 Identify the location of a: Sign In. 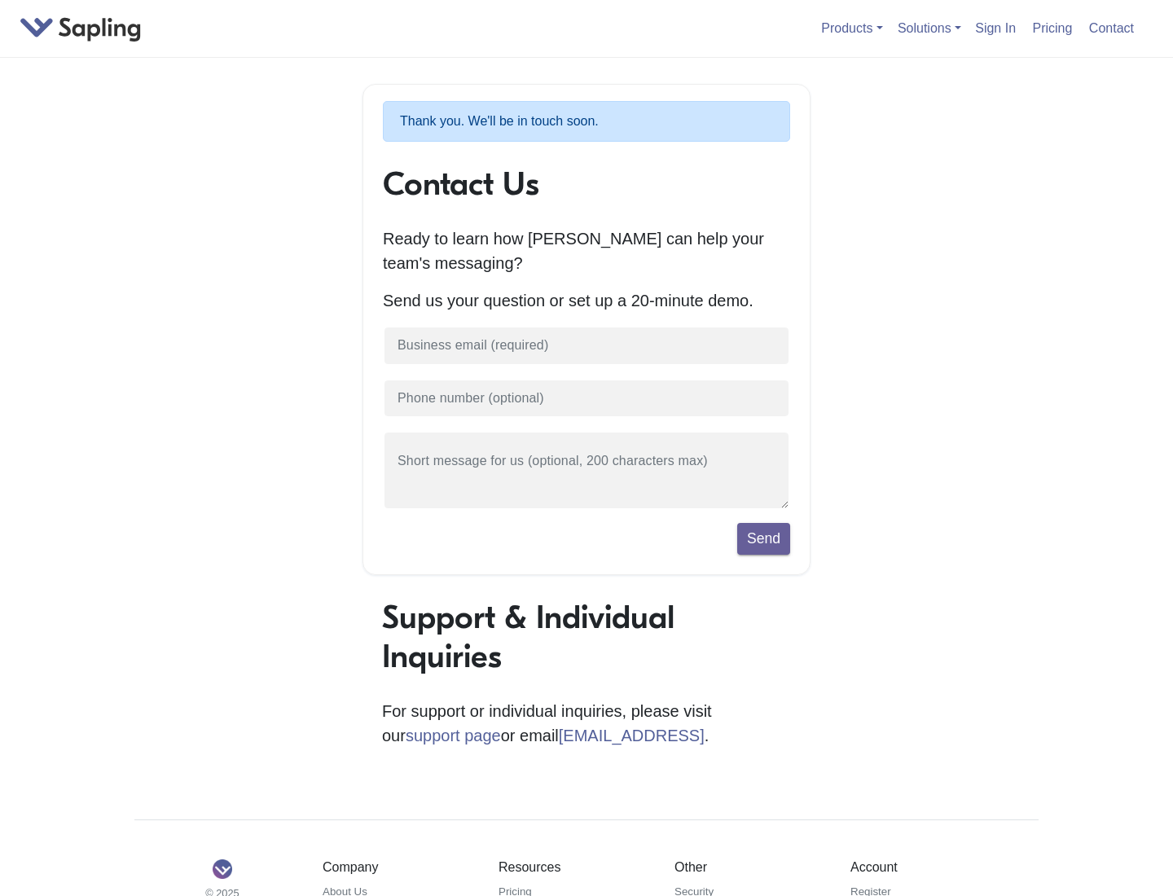
(995, 28).